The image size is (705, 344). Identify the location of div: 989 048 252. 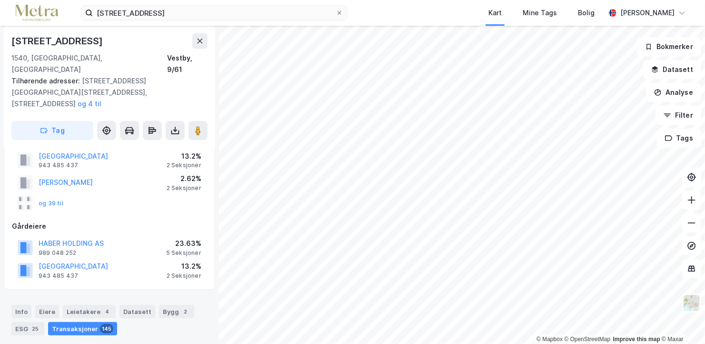
(57, 253).